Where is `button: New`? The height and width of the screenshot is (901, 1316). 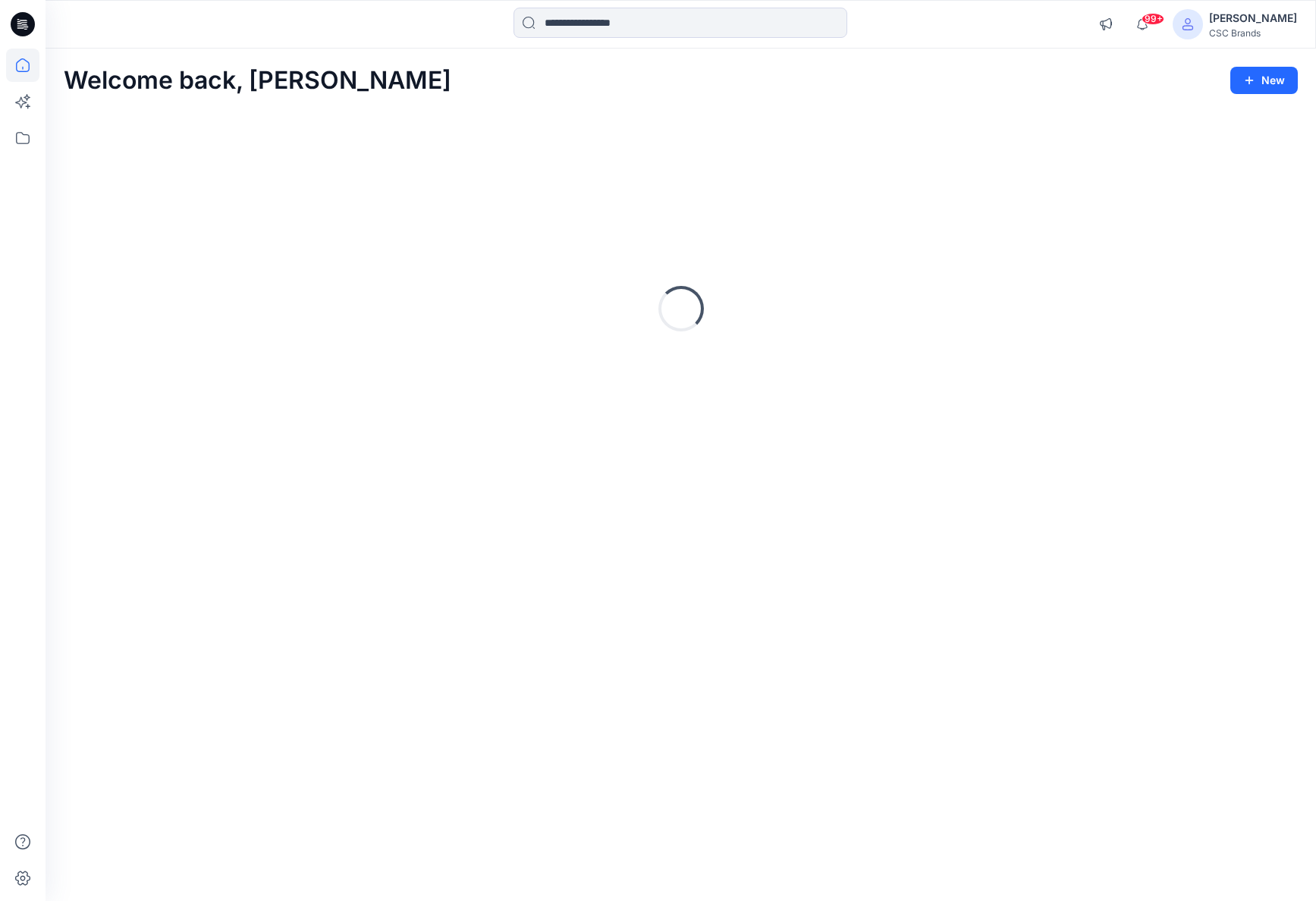
button: New is located at coordinates (1264, 80).